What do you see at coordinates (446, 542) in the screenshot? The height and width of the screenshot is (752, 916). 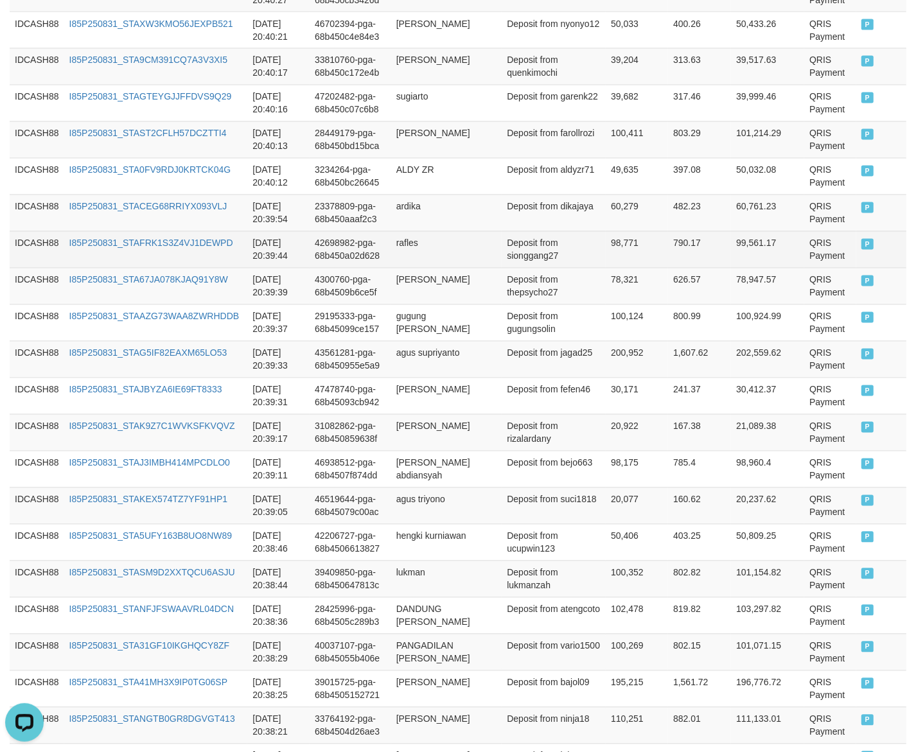 I see `td: hengki kurniawan` at bounding box center [446, 542].